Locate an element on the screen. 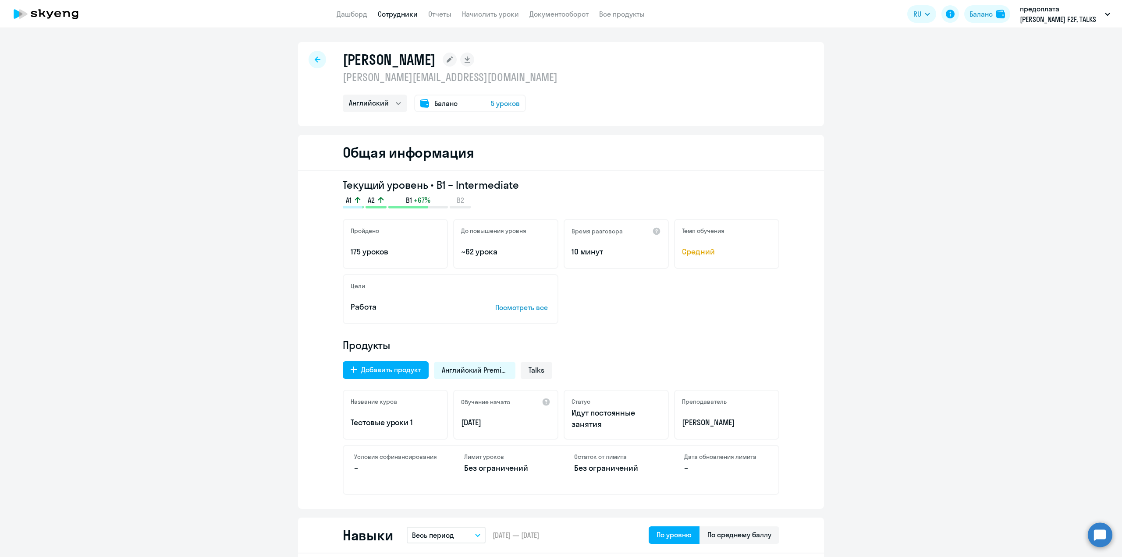 The height and width of the screenshot is (557, 1122). a: Сотрудники is located at coordinates (397, 14).